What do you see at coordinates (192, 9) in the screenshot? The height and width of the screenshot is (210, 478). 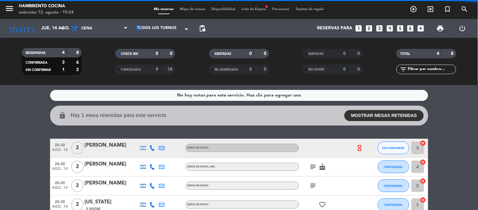 I see `span: Mapa de mesas` at bounding box center [192, 9].